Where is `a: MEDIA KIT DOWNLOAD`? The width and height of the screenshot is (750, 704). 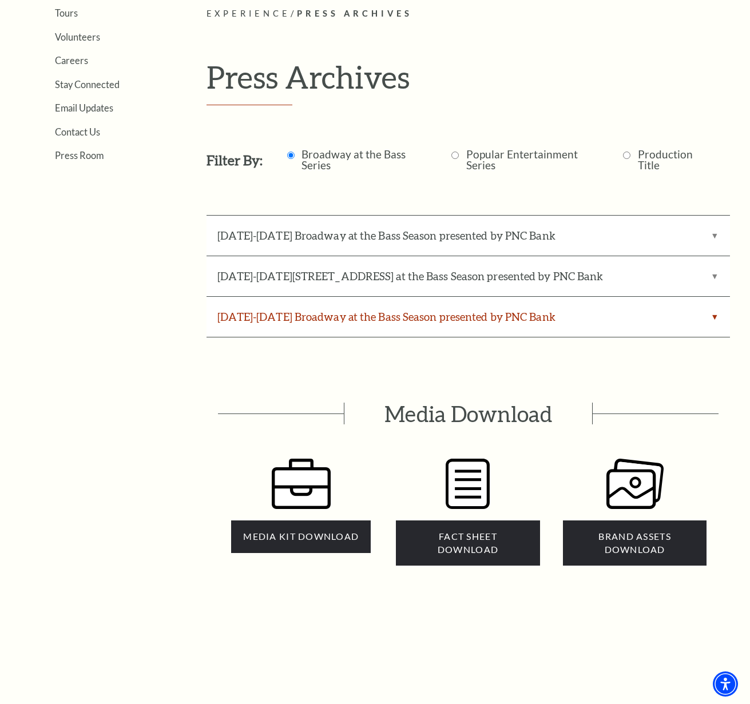 a: MEDIA KIT DOWNLOAD is located at coordinates (301, 536).